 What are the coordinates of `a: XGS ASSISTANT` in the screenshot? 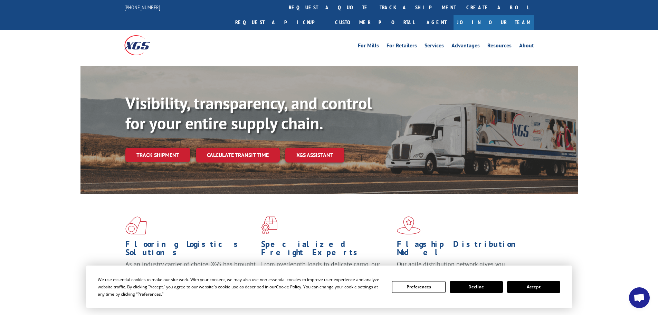 It's located at (315, 155).